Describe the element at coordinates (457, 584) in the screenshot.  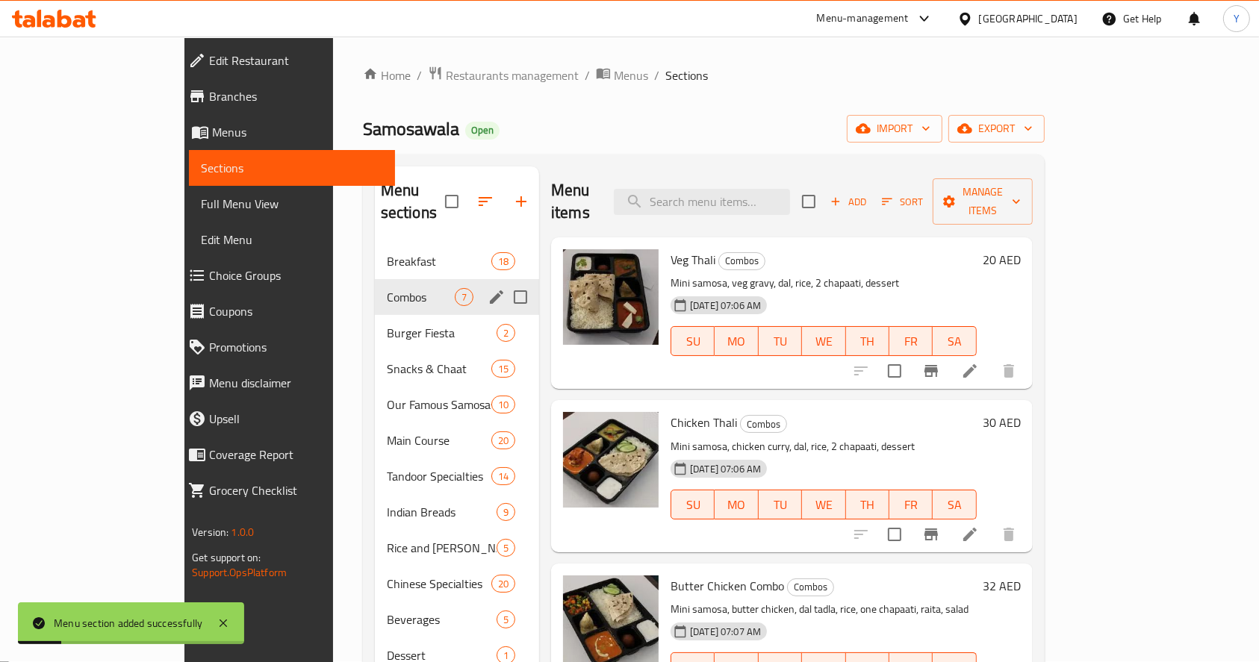
I see `div: Chinese Specialties20` at that location.